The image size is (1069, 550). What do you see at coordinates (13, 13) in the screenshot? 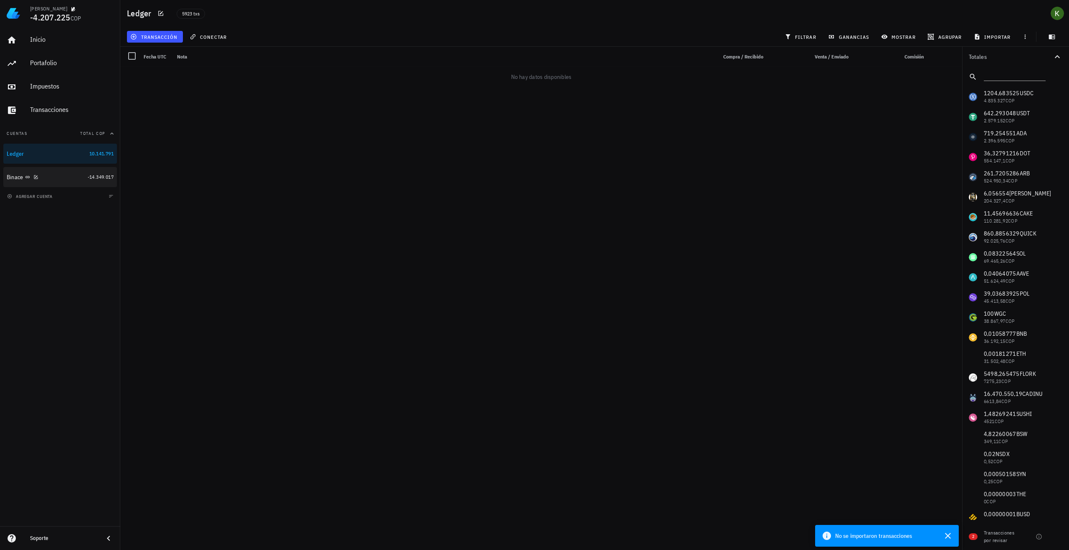
I see `img: LedgiFi` at bounding box center [13, 13].